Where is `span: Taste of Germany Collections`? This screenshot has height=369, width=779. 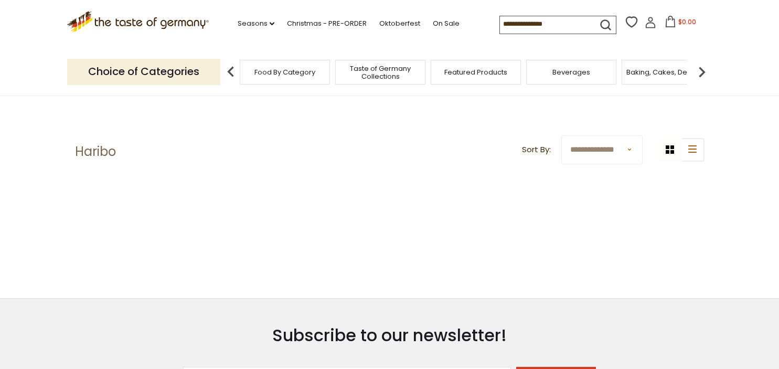 span: Taste of Germany Collections is located at coordinates (381, 72).